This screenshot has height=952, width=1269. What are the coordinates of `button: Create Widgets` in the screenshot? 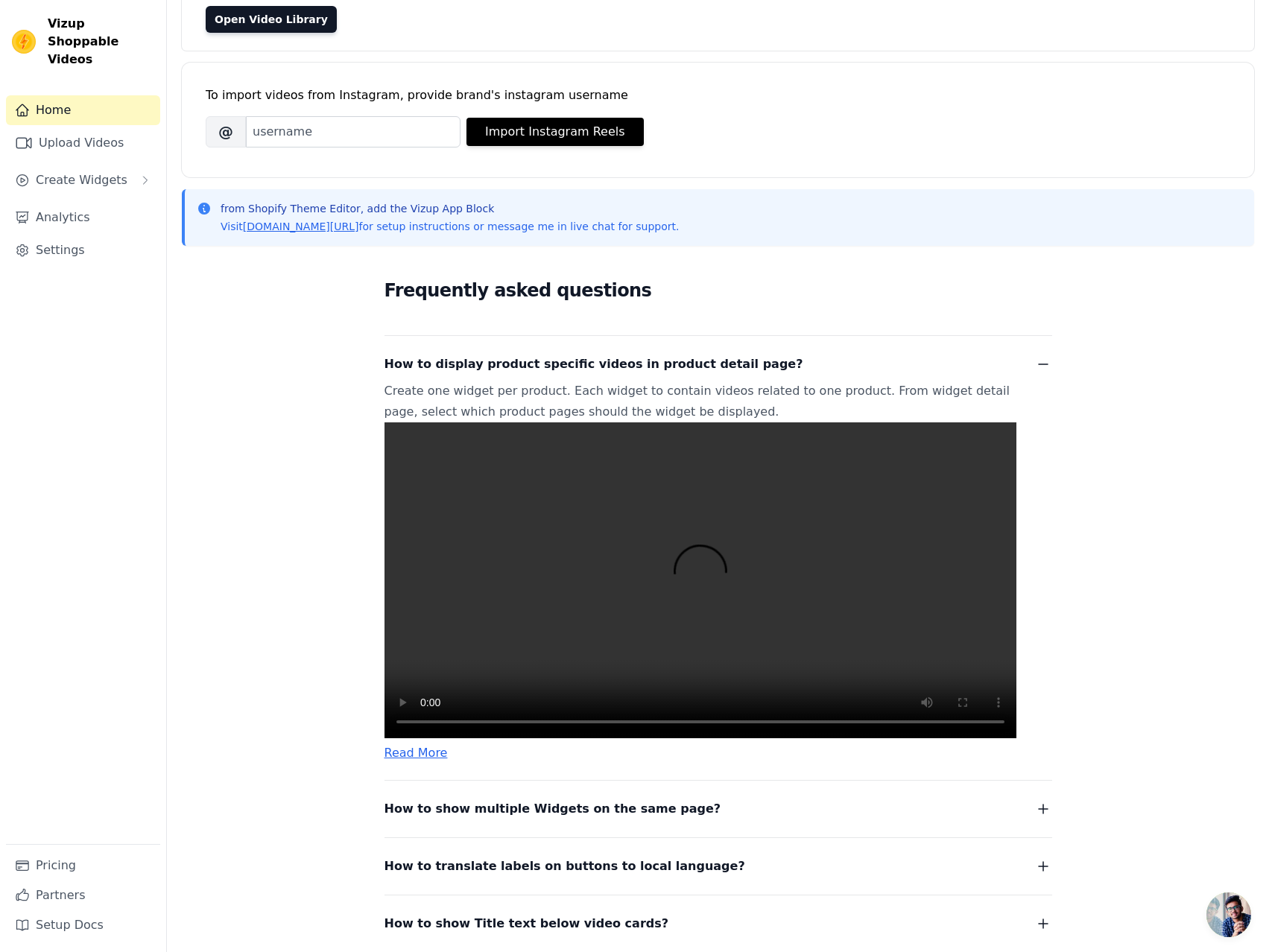 It's located at (83, 180).